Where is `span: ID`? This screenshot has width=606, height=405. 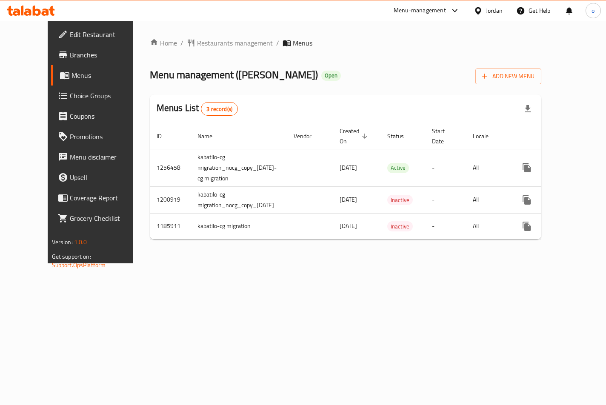
span: ID is located at coordinates (165, 136).